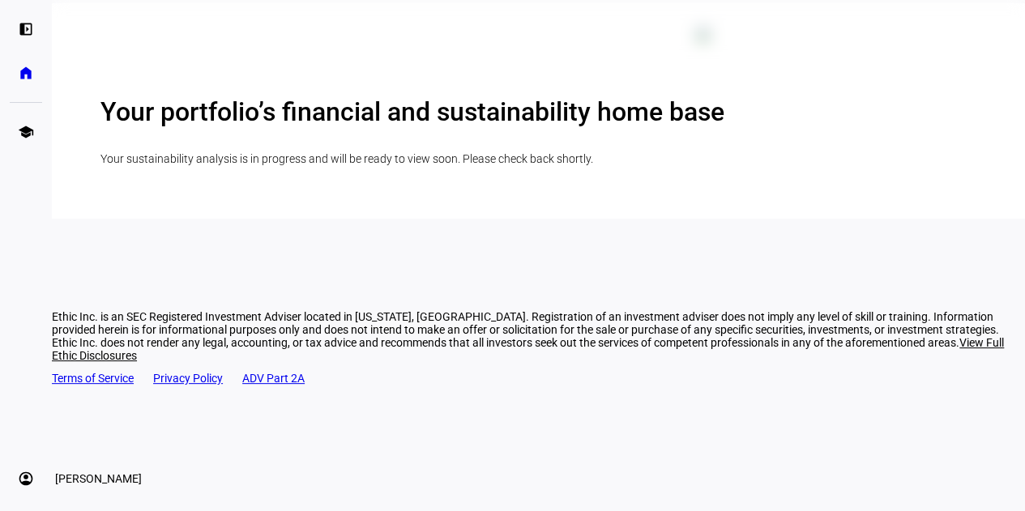 Image resolution: width=1025 pixels, height=511 pixels. I want to click on eth-mat-symbol: home, so click(26, 73).